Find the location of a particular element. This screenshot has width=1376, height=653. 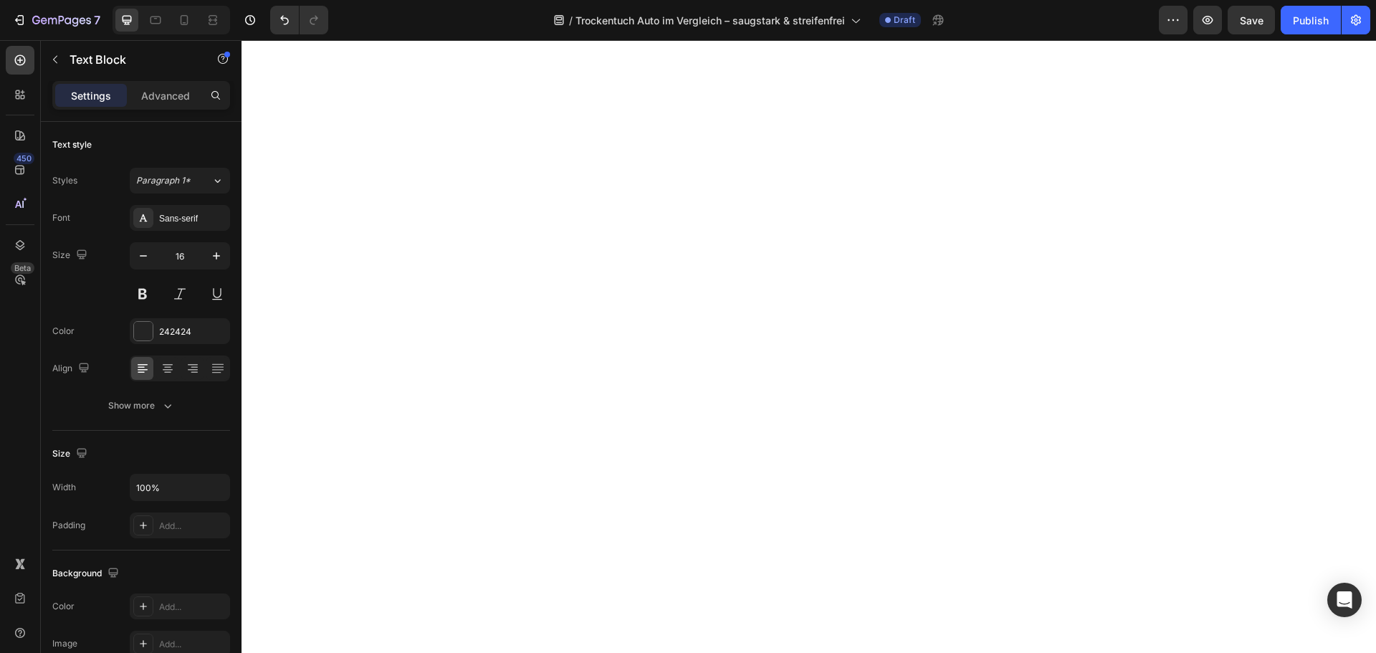

div: Background is located at coordinates (87, 573).